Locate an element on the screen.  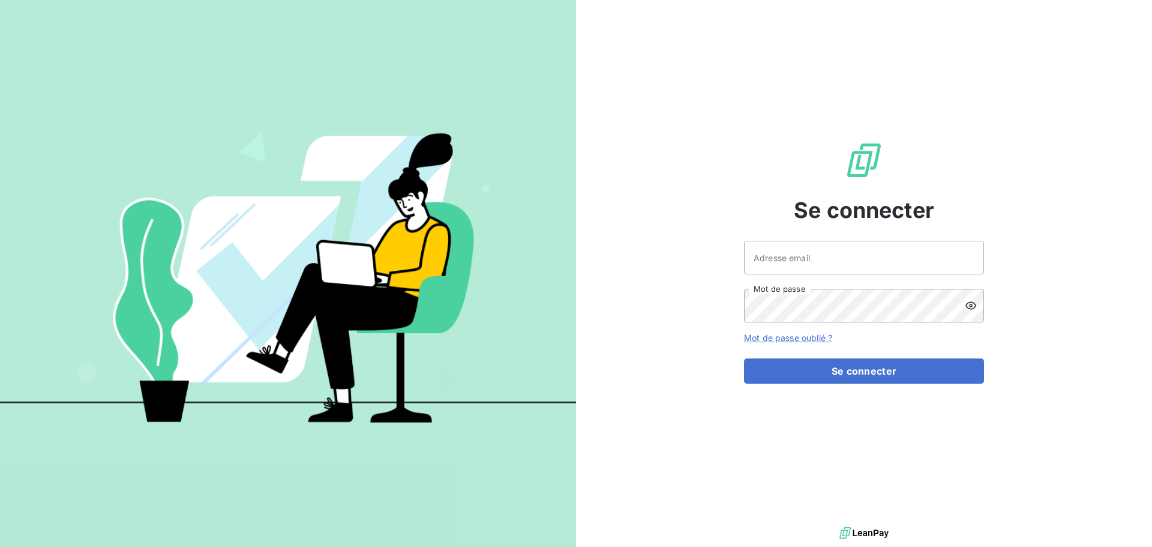
a: Mot de passe oublié ? is located at coordinates (788, 337).